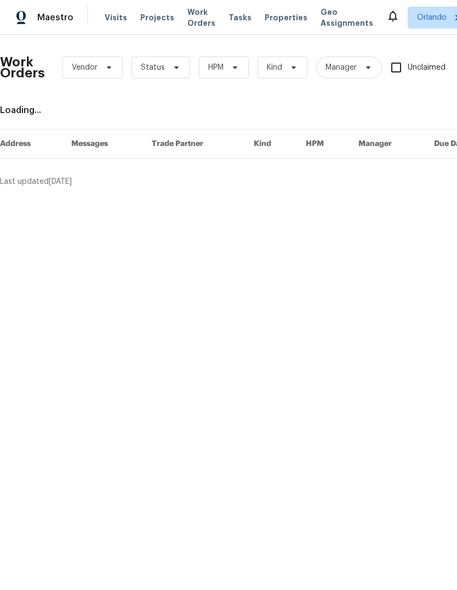 Image resolution: width=457 pixels, height=590 pixels. Describe the element at coordinates (201, 18) in the screenshot. I see `span: Work Orders` at that location.